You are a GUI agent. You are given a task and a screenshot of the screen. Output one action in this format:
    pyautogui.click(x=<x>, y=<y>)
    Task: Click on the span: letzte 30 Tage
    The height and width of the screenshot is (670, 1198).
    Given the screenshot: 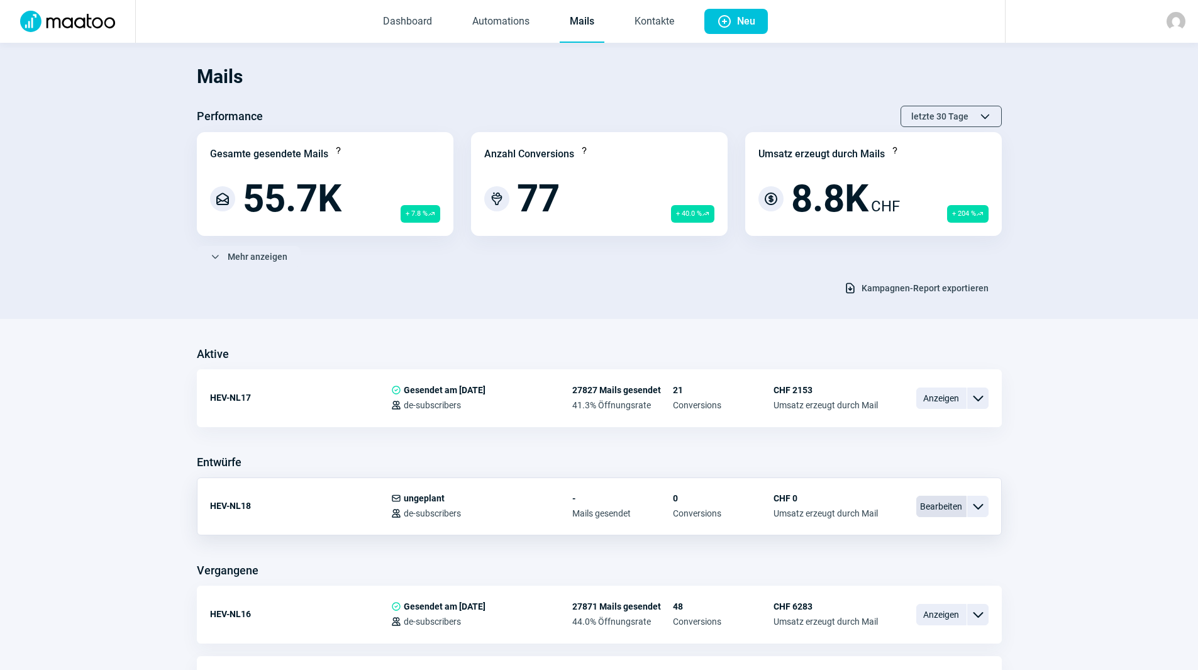 What is the action you would take?
    pyautogui.click(x=940, y=116)
    